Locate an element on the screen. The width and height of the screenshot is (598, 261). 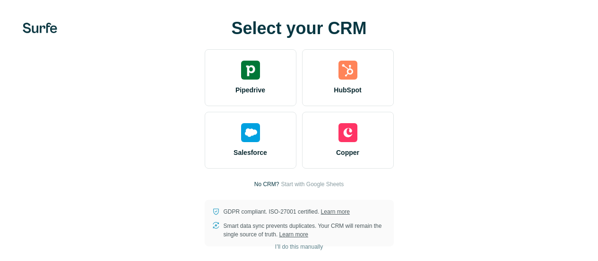
img: salesforce's logo is located at coordinates (251, 132).